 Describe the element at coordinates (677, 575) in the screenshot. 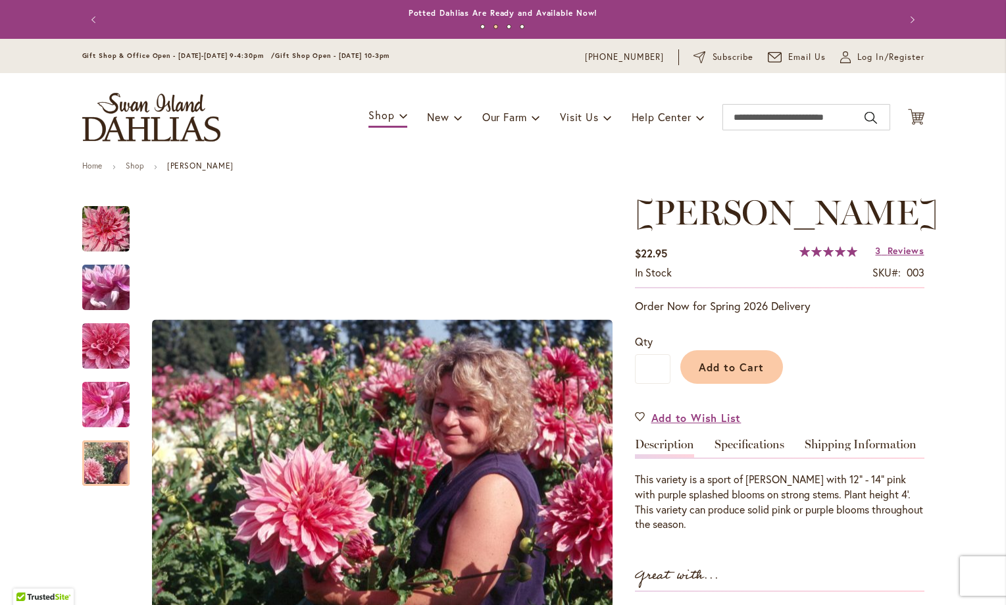

I see `strong: Great with...` at that location.